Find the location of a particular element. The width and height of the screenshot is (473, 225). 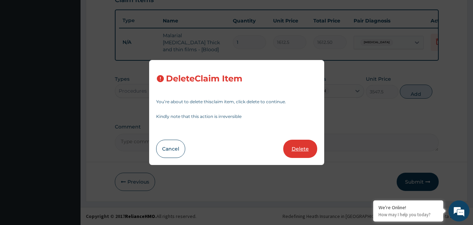

p: Kindly note that this action is irreversible is located at coordinates (237, 116).